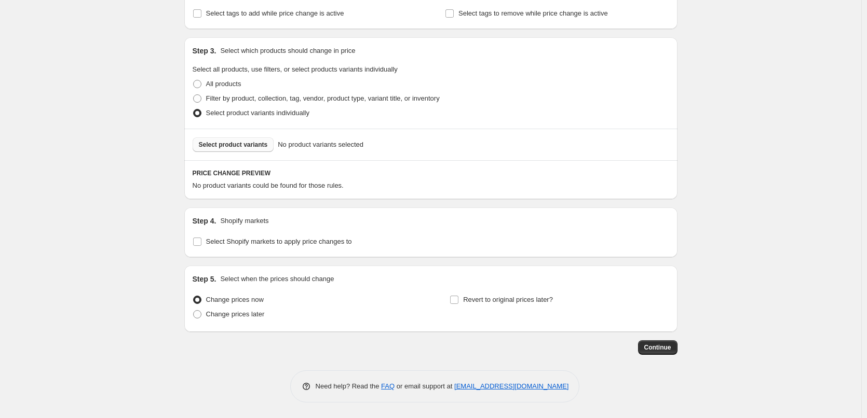  What do you see at coordinates (658, 348) in the screenshot?
I see `button: Continue` at bounding box center [658, 348].